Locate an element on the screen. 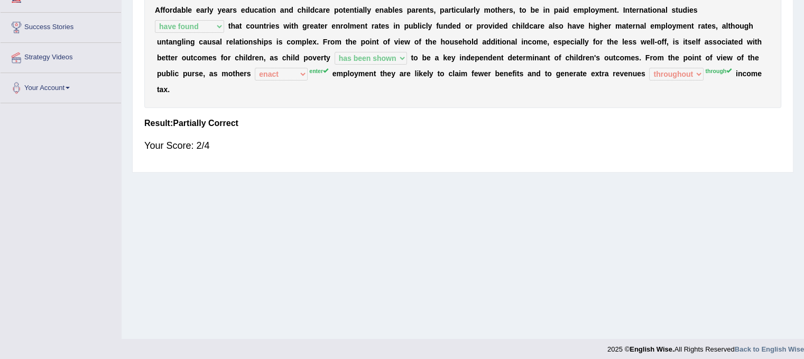 This screenshot has width=804, height=359. b: b is located at coordinates (390, 10).